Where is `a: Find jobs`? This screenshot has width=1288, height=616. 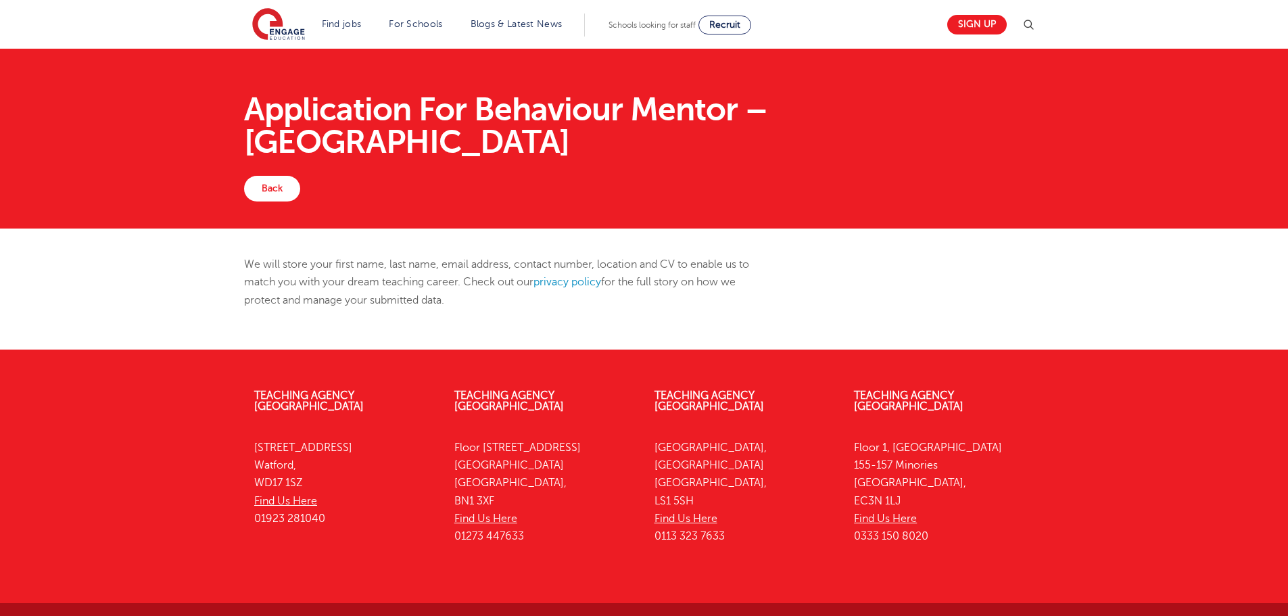
a: Find jobs is located at coordinates (341, 24).